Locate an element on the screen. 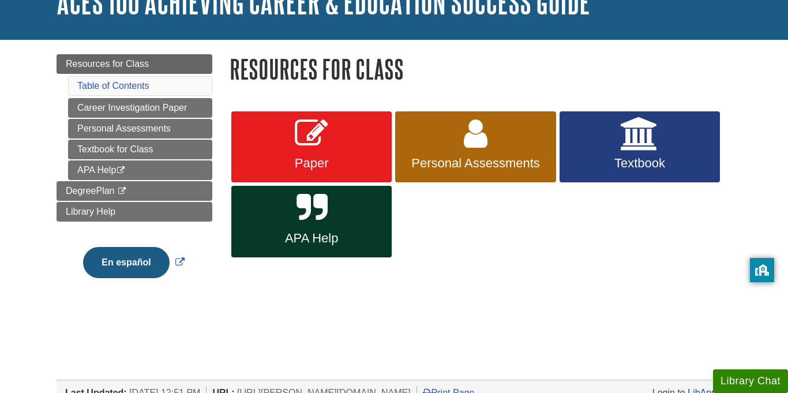  span: Textbook is located at coordinates (640, 163).